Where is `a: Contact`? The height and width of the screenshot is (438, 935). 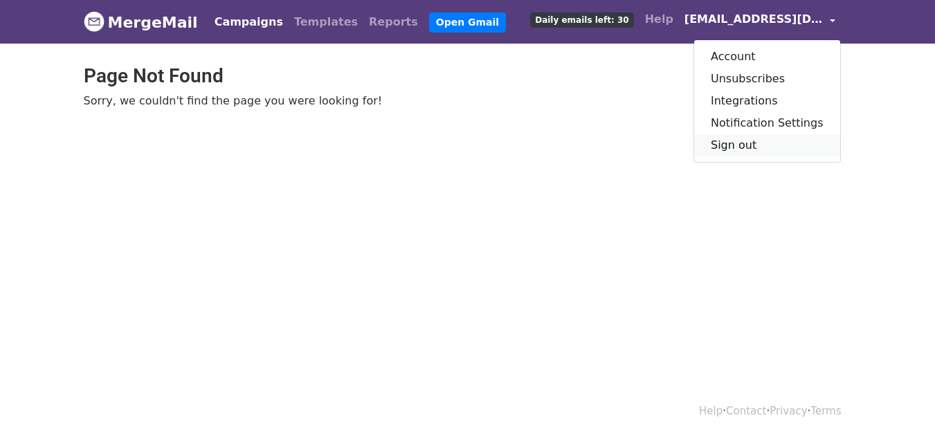
a: Contact is located at coordinates (746, 411).